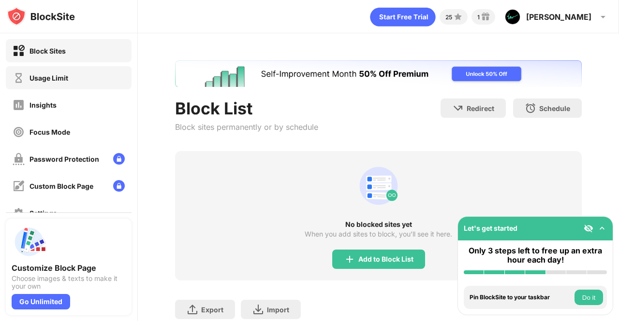 Image resolution: width=619 pixels, height=321 pixels. What do you see at coordinates (69, 283) in the screenshot?
I see `div: Choose images & texts to make it your own` at bounding box center [69, 283].